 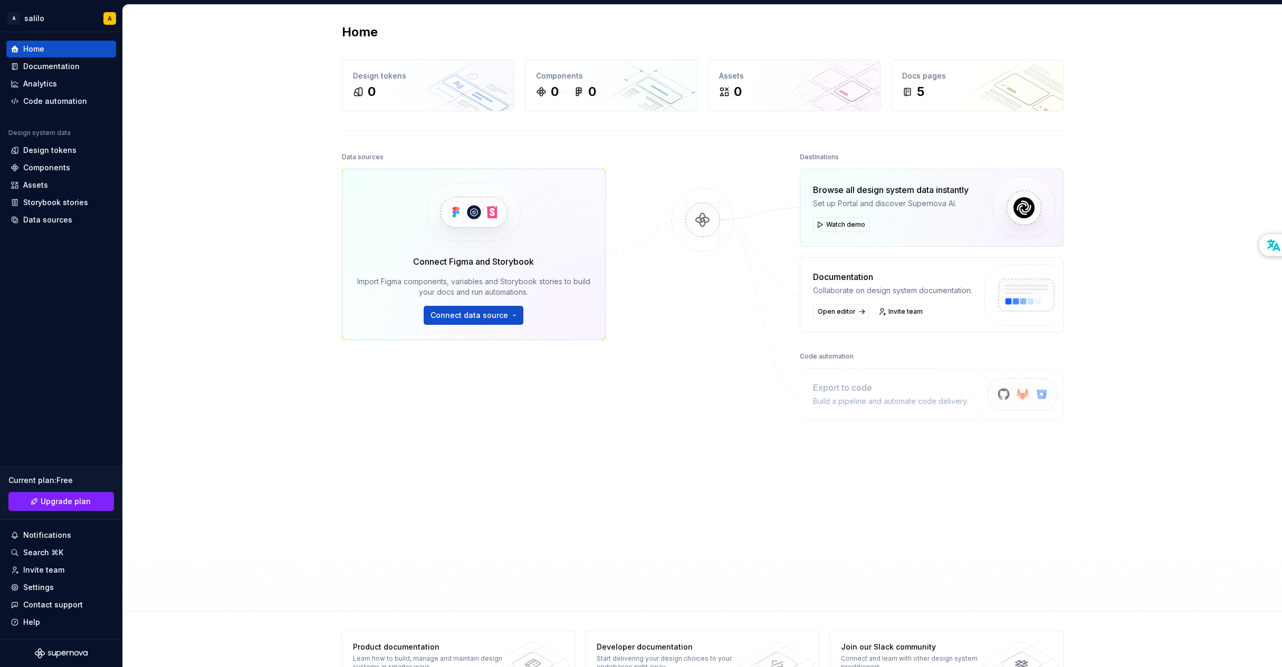 I want to click on button: Watch demo, so click(x=841, y=225).